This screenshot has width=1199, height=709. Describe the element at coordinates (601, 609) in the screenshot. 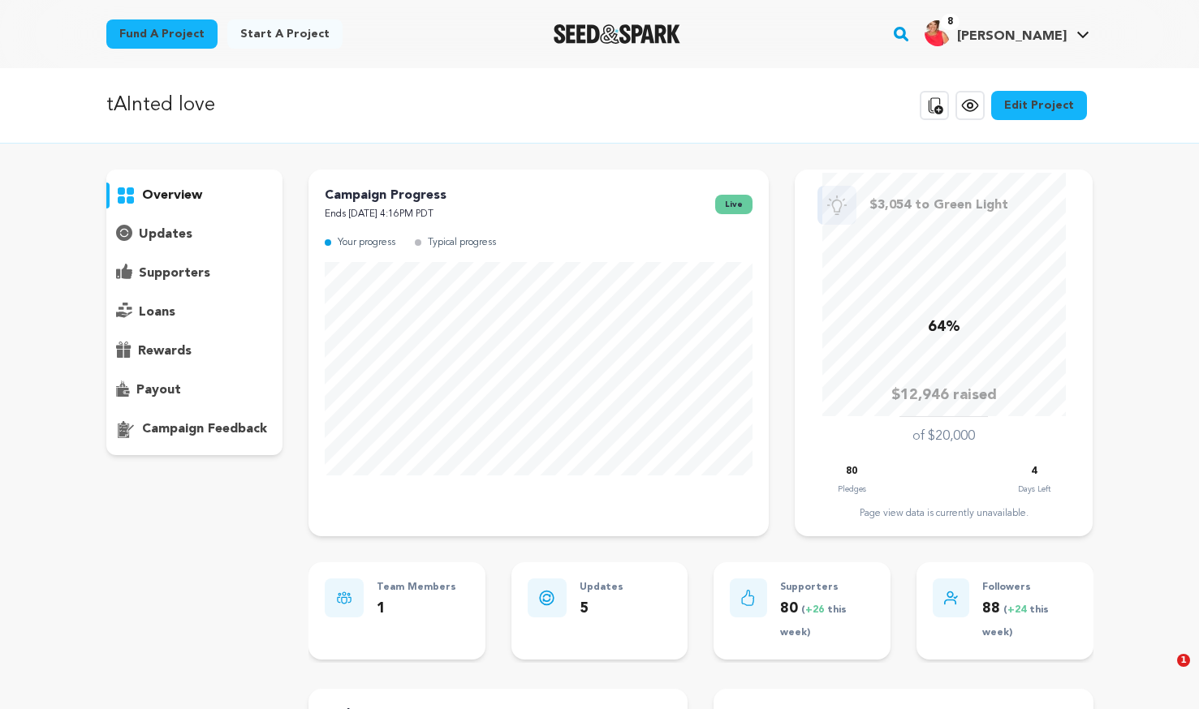

I see `p: 5` at that location.